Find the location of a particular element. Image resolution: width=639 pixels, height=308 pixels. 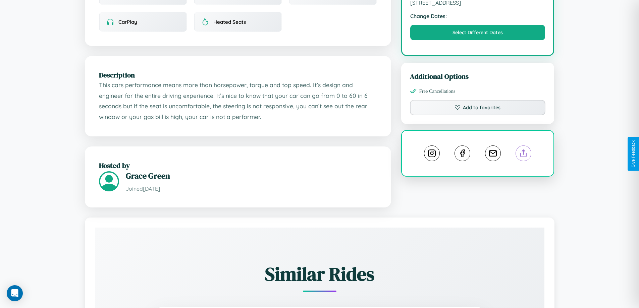

div: Give Feedback is located at coordinates (633, 154).